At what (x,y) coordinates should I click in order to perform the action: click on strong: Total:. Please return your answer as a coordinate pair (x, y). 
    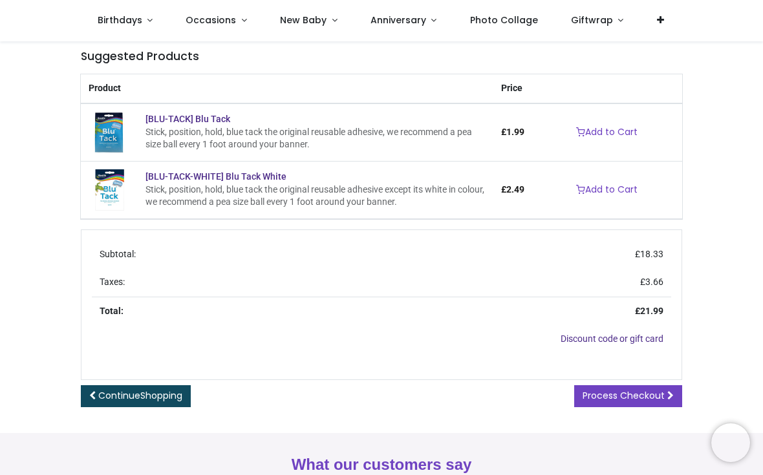
    Looking at the image, I should click on (111, 311).